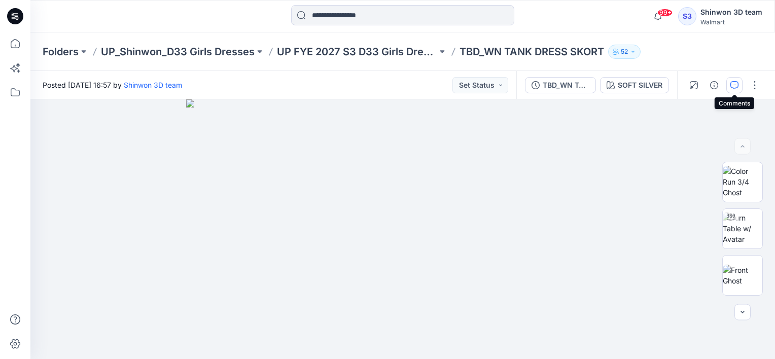 This screenshot has width=775, height=359. I want to click on img: eyJhbGciOiJIUzI1NiIsImtpZCI6IjAiLCJzbHQiOiJzZXMiLCJ0eXAiOiJKV1QifQ.eyJkYXRhIjp7InR5cGUiOiJzdG9yYW..., so click(402, 229).